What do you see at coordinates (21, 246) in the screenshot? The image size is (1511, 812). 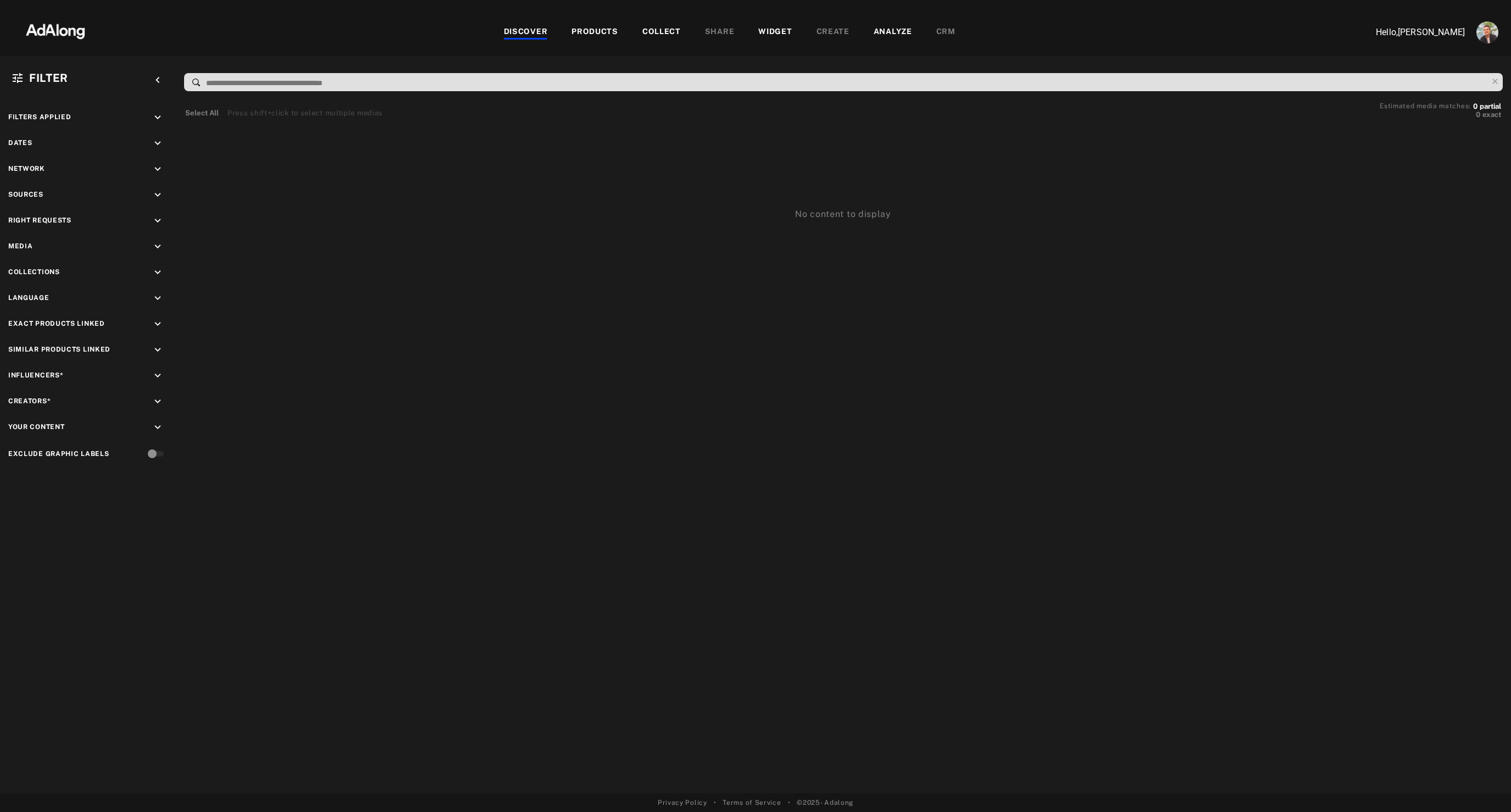 I see `span: Media` at bounding box center [21, 246].